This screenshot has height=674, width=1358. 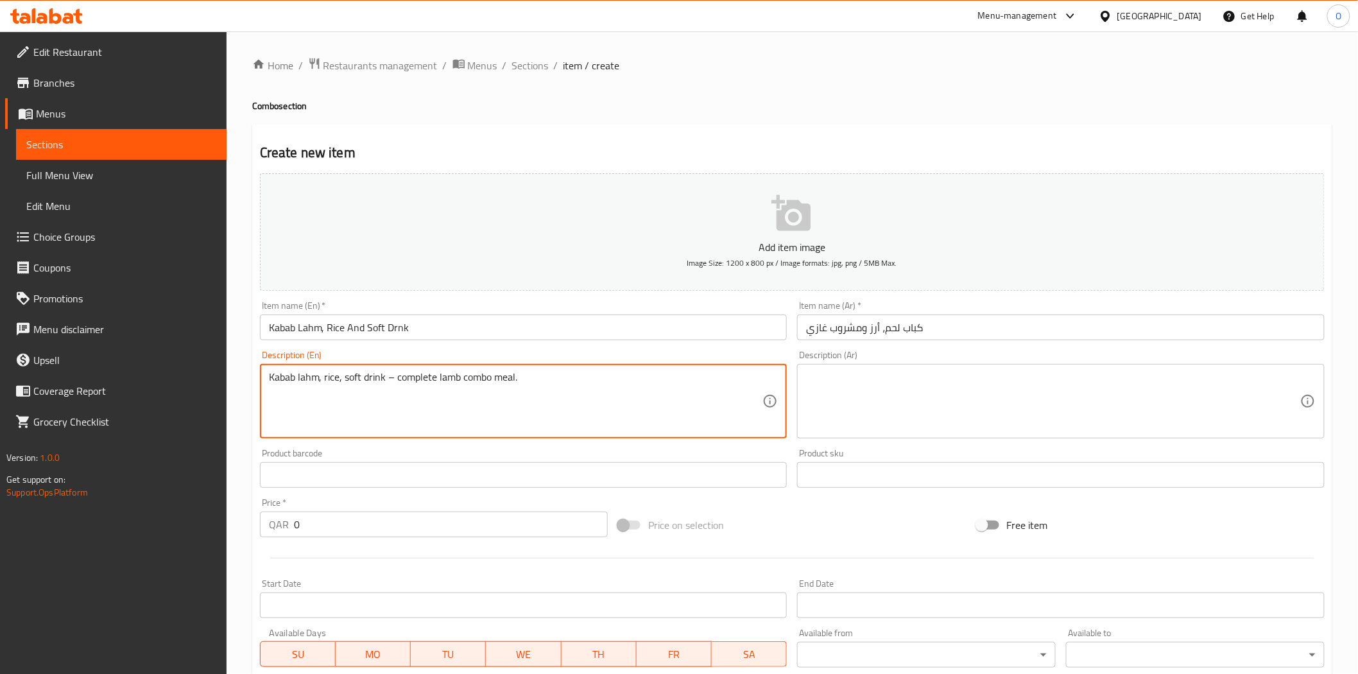 What do you see at coordinates (125, 298) in the screenshot?
I see `span: Promotions` at bounding box center [125, 298].